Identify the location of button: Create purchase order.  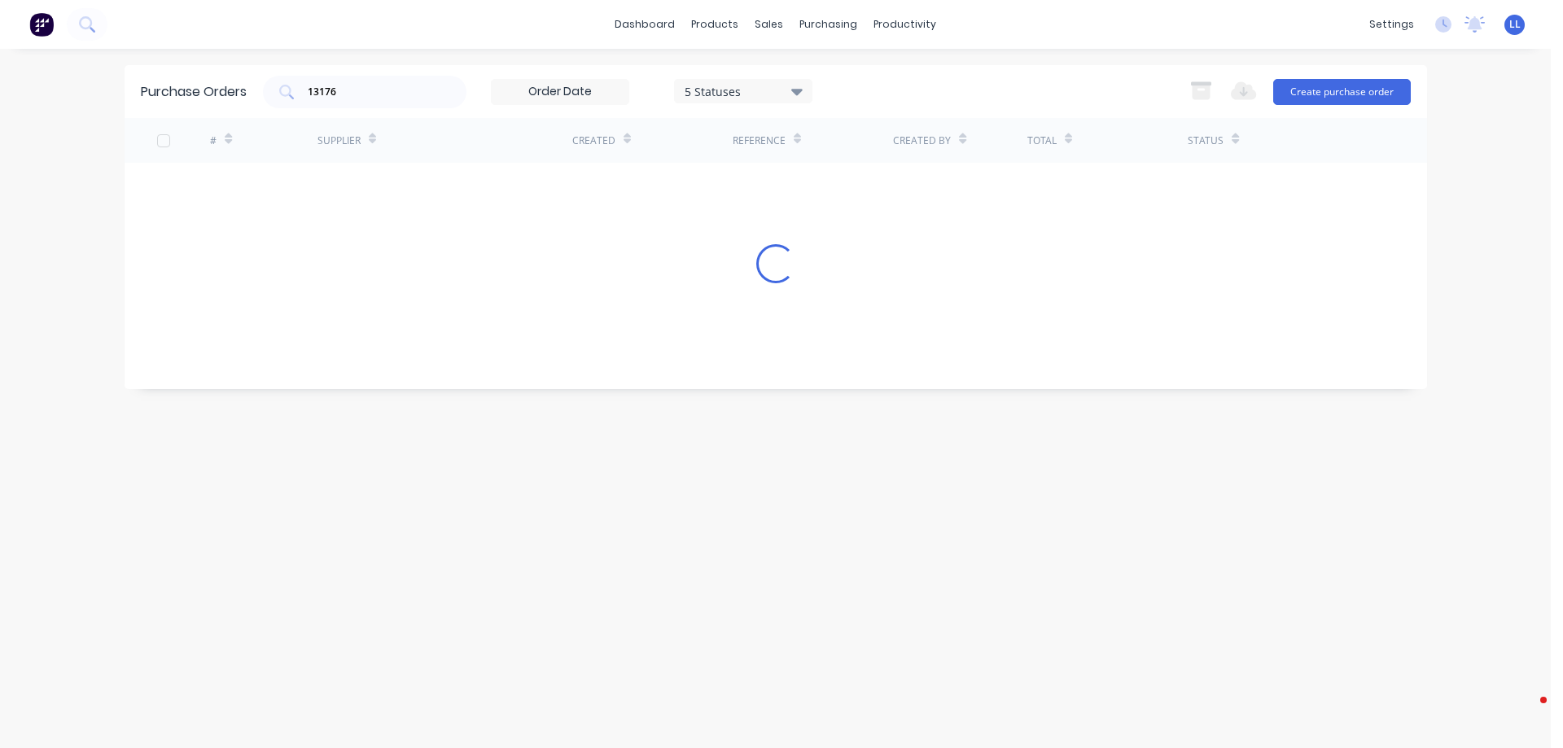
(1342, 92).